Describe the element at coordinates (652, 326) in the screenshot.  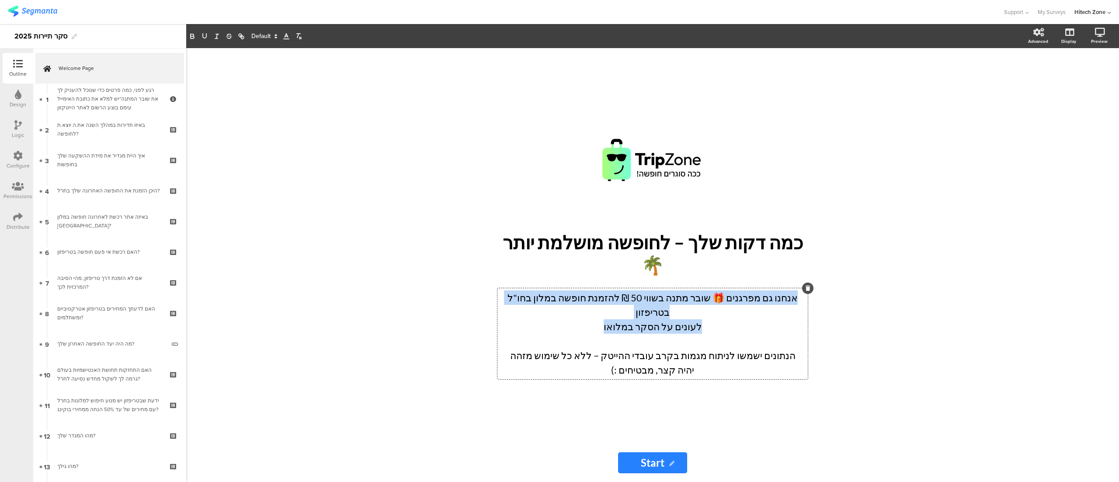
I see `p: לעונים על הסקר במלואו` at that location.